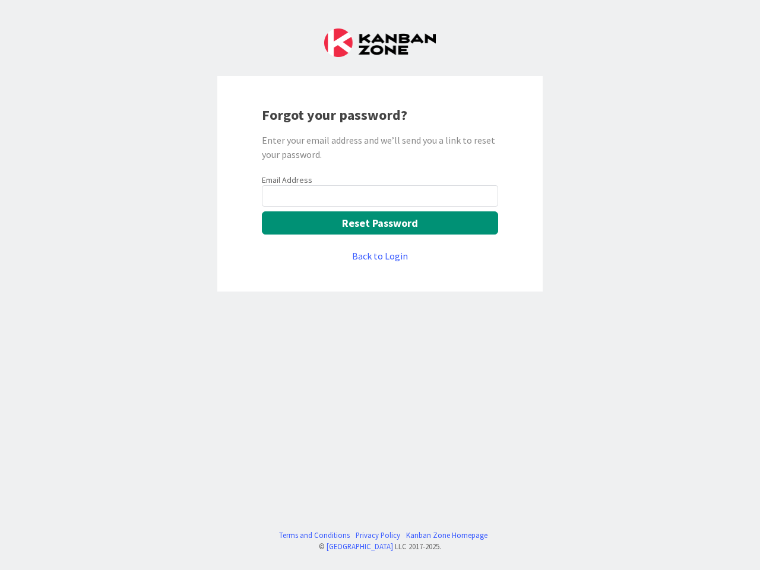 Image resolution: width=760 pixels, height=570 pixels. What do you see at coordinates (380, 43) in the screenshot?
I see `img: Kanban Zone` at bounding box center [380, 43].